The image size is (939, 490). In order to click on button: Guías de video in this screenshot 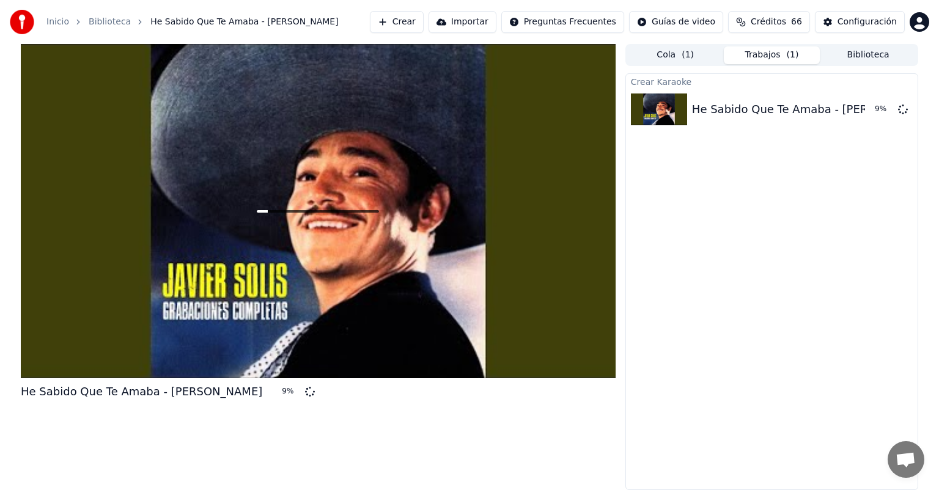, I will do `click(676, 22)`.